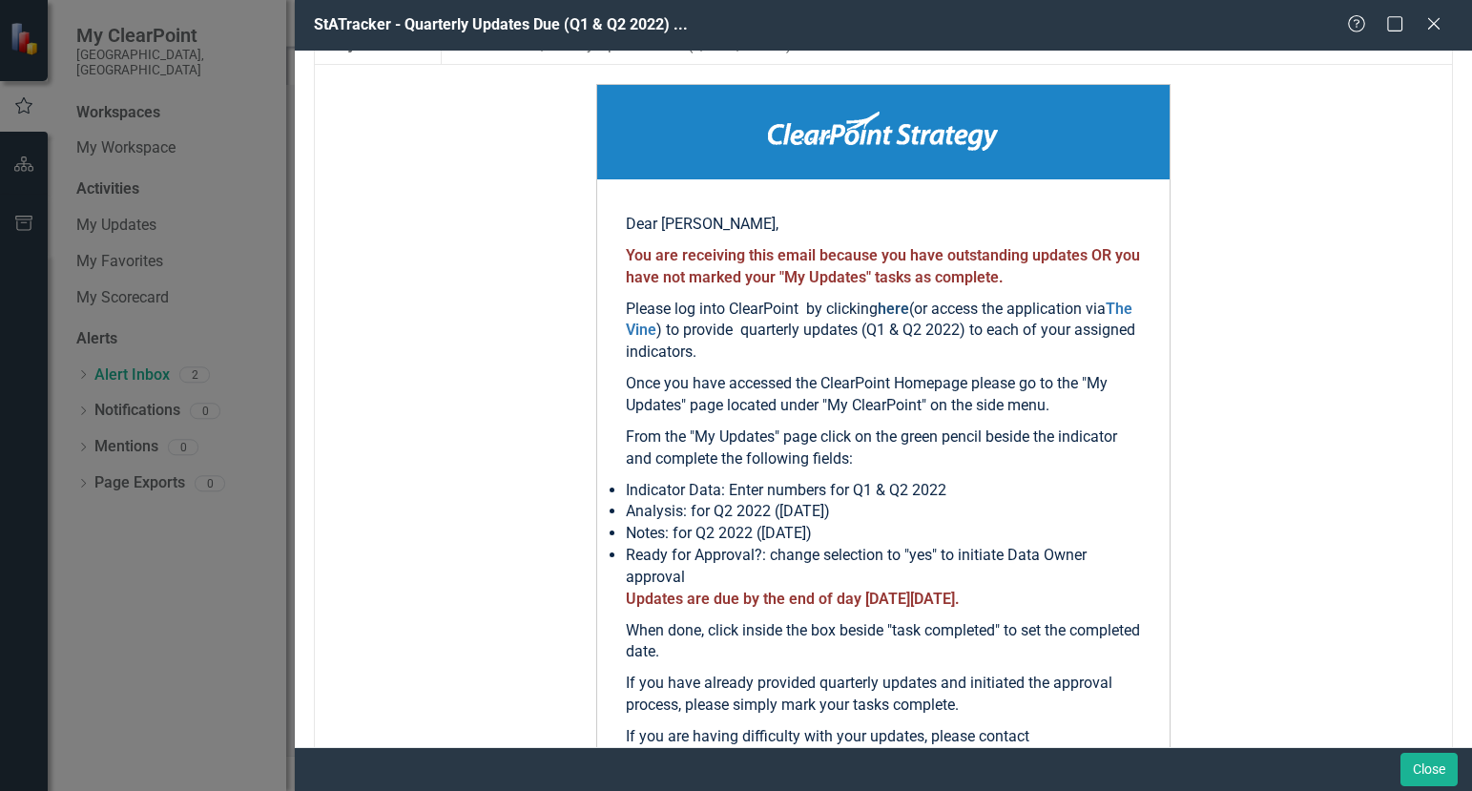 The image size is (1472, 791). Describe the element at coordinates (1429, 769) in the screenshot. I see `button: Close` at that location.